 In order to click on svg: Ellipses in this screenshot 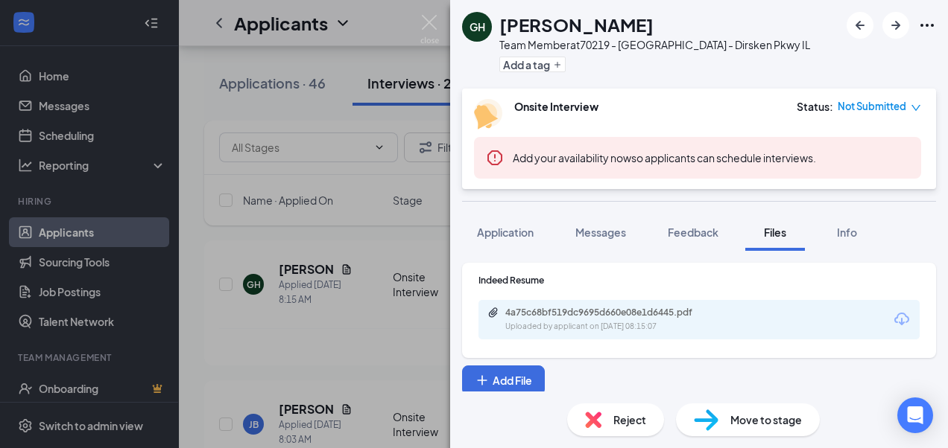, I will do `click(927, 25)`.